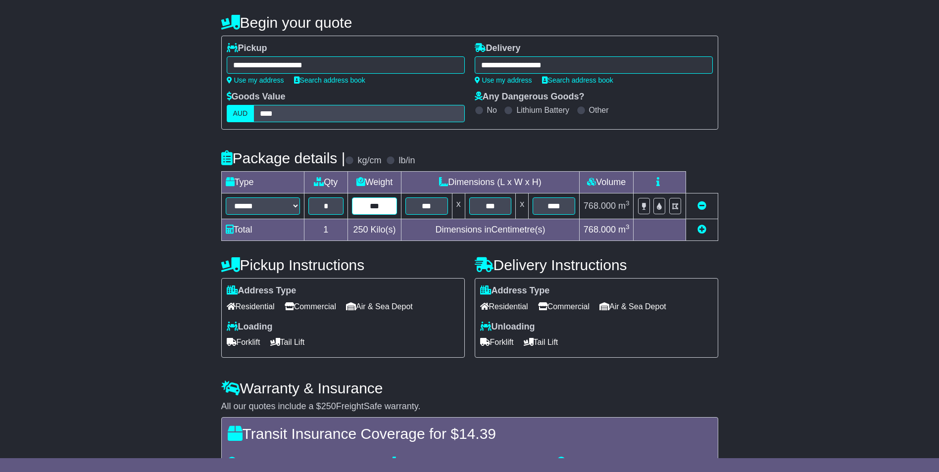  I want to click on label: Any Dangerous Goods?, so click(530, 97).